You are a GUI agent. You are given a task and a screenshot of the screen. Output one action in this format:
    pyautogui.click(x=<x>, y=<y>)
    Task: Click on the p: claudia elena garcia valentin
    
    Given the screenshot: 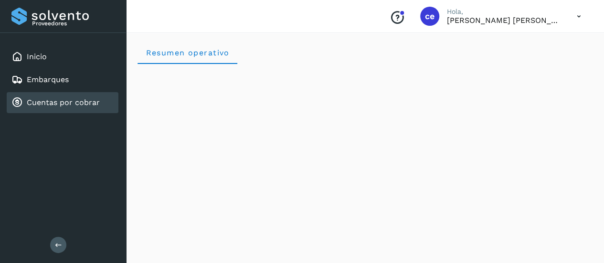 What is the action you would take?
    pyautogui.click(x=504, y=20)
    